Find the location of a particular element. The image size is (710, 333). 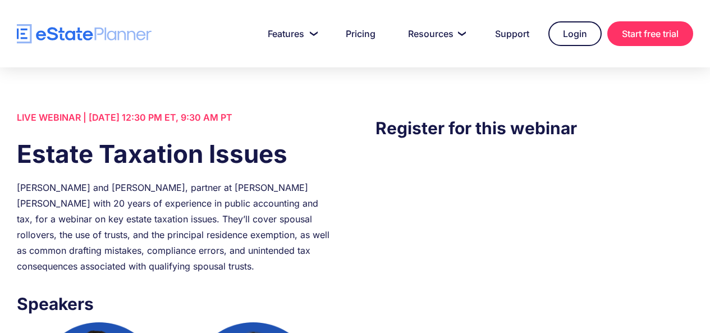

a: Start free trial is located at coordinates (650, 34).